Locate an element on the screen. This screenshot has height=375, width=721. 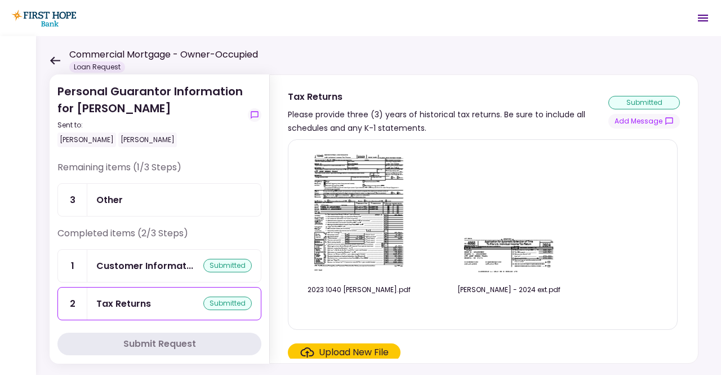
h1: Commercial Mortgage - Owner-Occupied is located at coordinates (163, 55).